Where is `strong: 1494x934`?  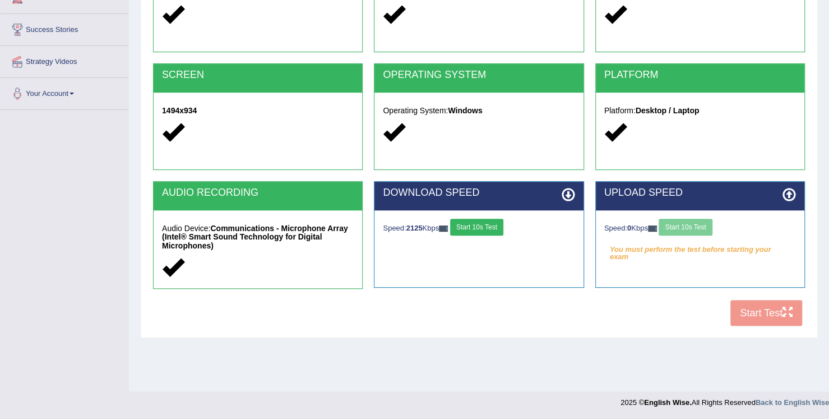 strong: 1494x934 is located at coordinates (179, 110).